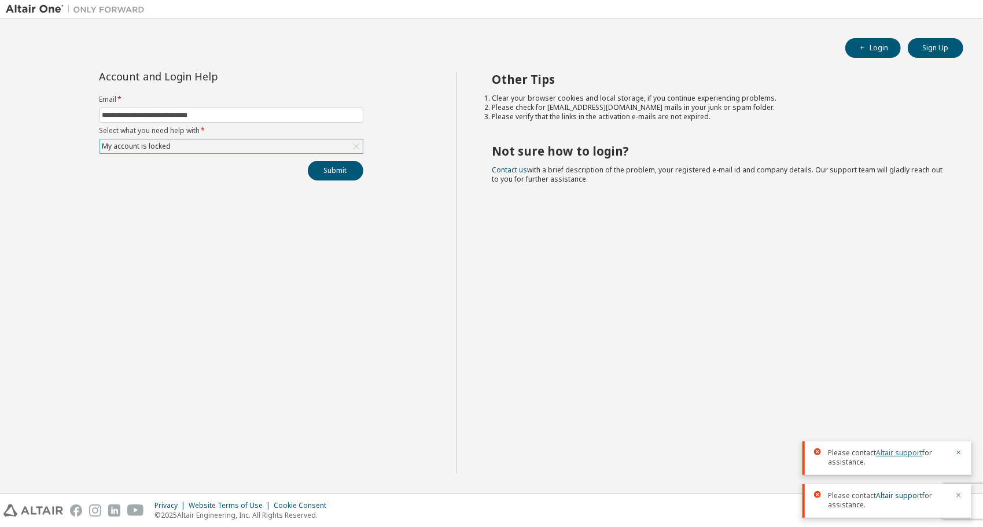  Describe the element at coordinates (936, 48) in the screenshot. I see `button: Sign Up` at that location.